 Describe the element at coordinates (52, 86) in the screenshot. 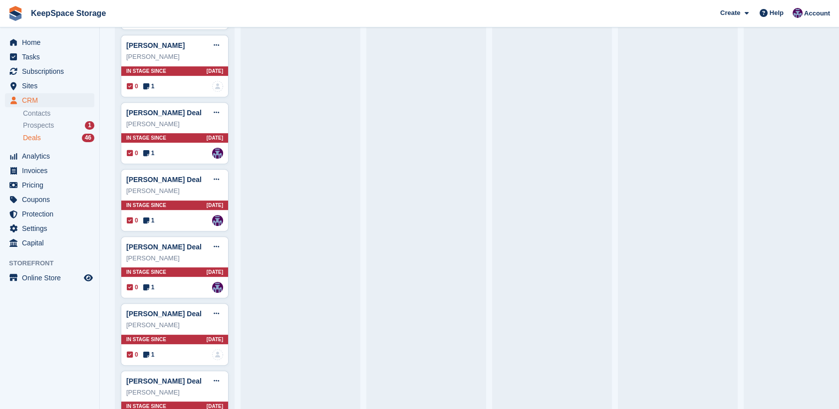

I see `span: Sites` at that location.